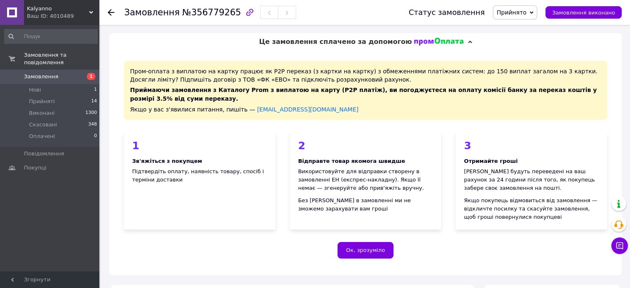 This screenshot has height=288, width=630. What do you see at coordinates (95, 136) in the screenshot?
I see `span: 0` at bounding box center [95, 136].